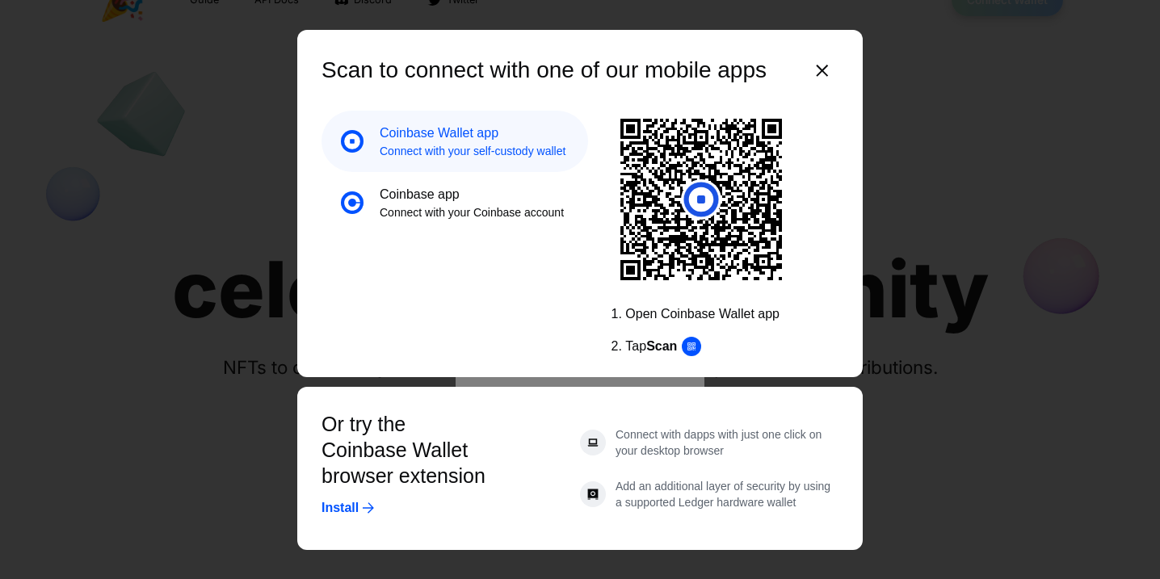 The height and width of the screenshot is (579, 1160). I want to click on img: Coinbase app, so click(352, 203).